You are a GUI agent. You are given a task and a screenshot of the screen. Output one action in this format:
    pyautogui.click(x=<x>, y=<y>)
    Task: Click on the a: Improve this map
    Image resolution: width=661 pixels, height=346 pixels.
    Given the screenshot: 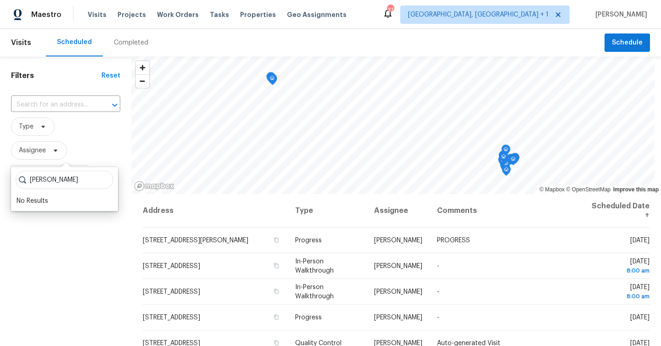 What is the action you would take?
    pyautogui.click(x=636, y=190)
    